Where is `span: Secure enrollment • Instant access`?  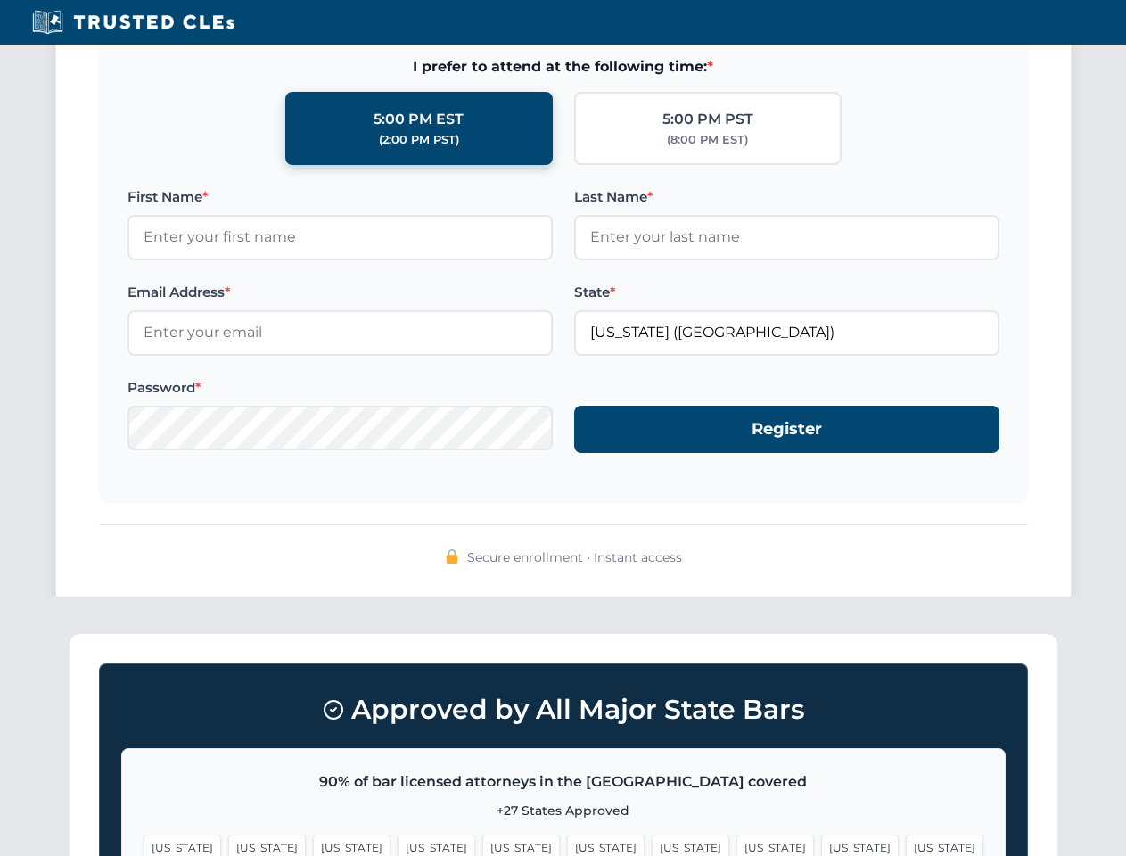
span: Secure enrollment • Instant access is located at coordinates (574, 557).